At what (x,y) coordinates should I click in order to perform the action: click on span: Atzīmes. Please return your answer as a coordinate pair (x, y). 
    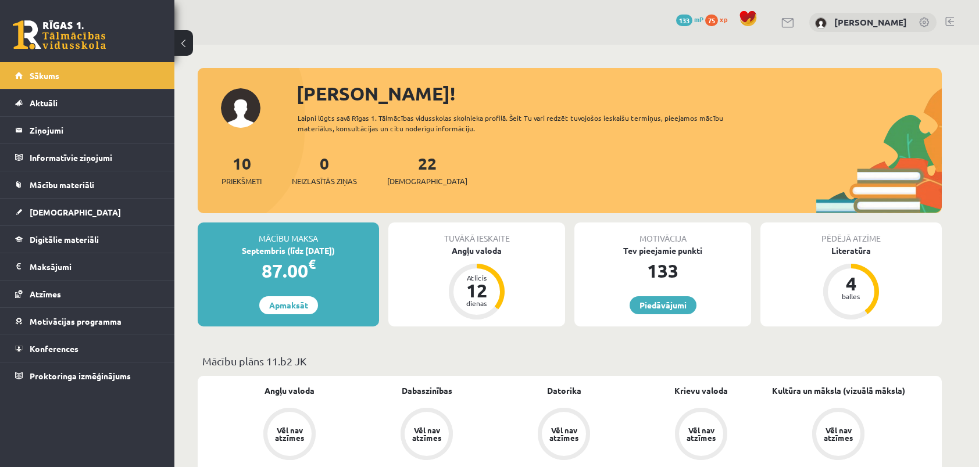
    Looking at the image, I should click on (45, 294).